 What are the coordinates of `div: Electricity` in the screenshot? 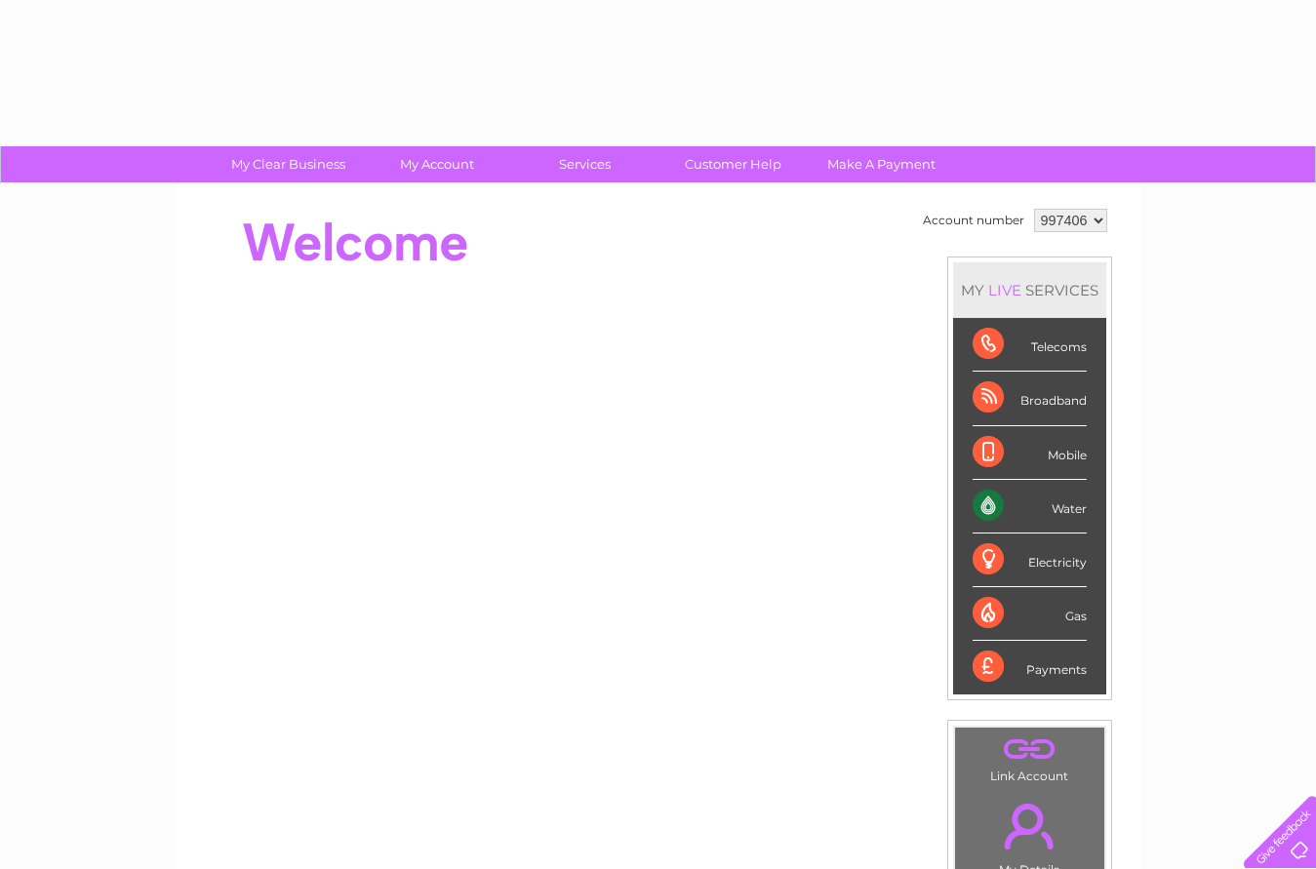 It's located at (1029, 560).